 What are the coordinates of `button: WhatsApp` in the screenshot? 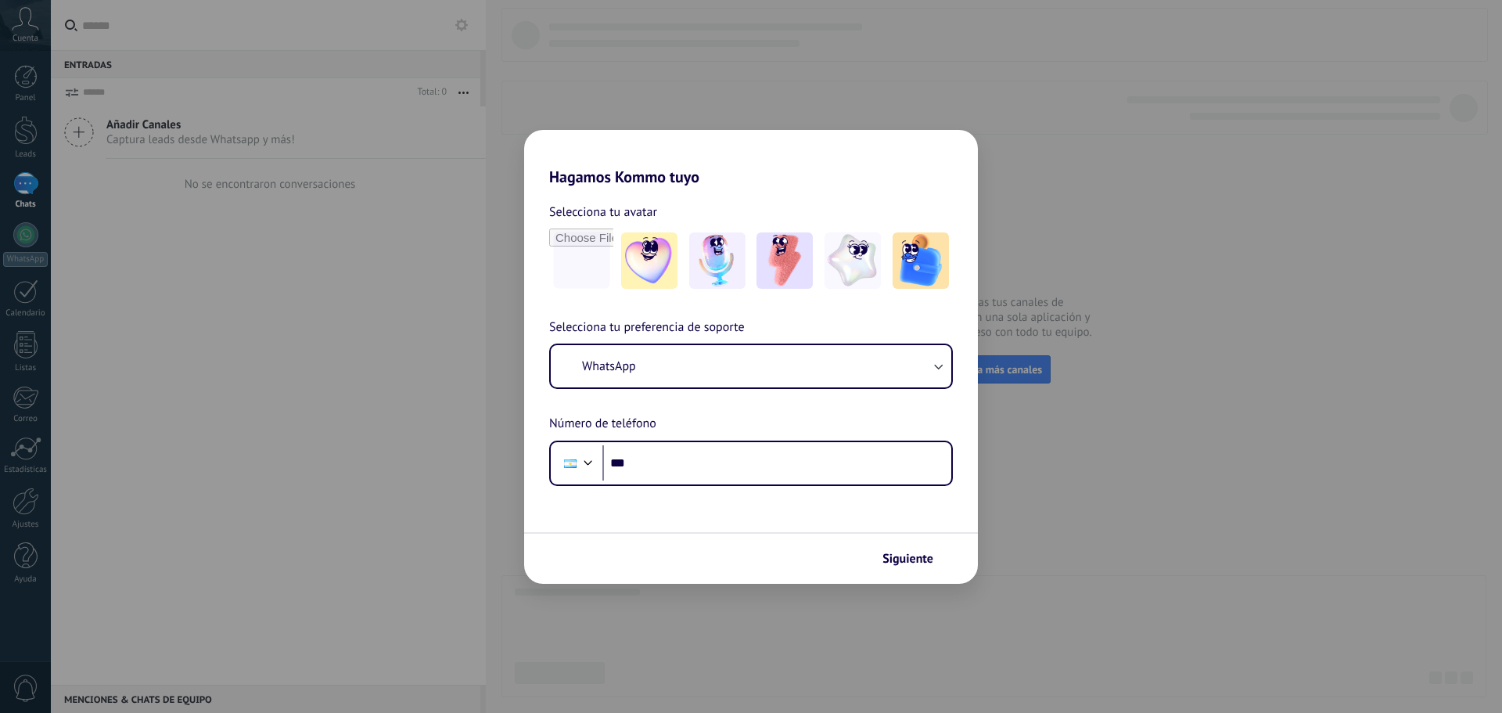 It's located at (751, 366).